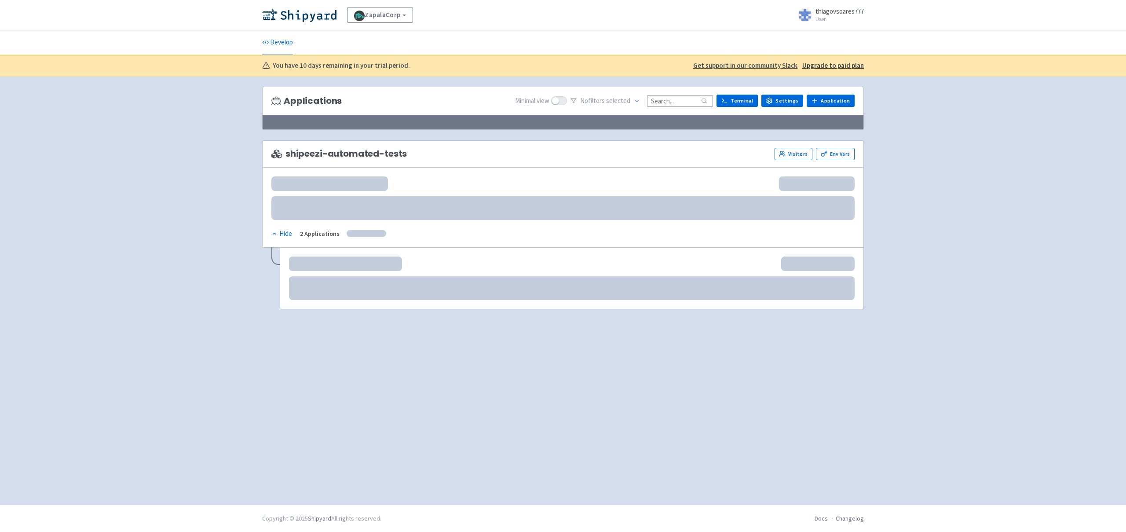 This screenshot has height=532, width=1126. I want to click on span: shipeezi-automated-tests, so click(339, 154).